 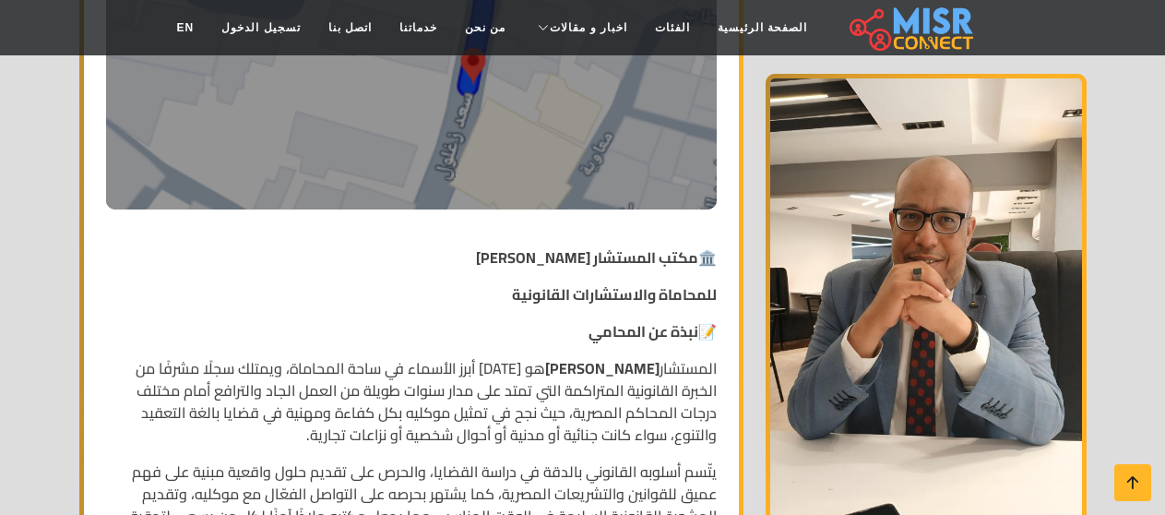 What do you see at coordinates (260, 28) in the screenshot?
I see `a: تسجيل الدخول` at bounding box center [260, 28].